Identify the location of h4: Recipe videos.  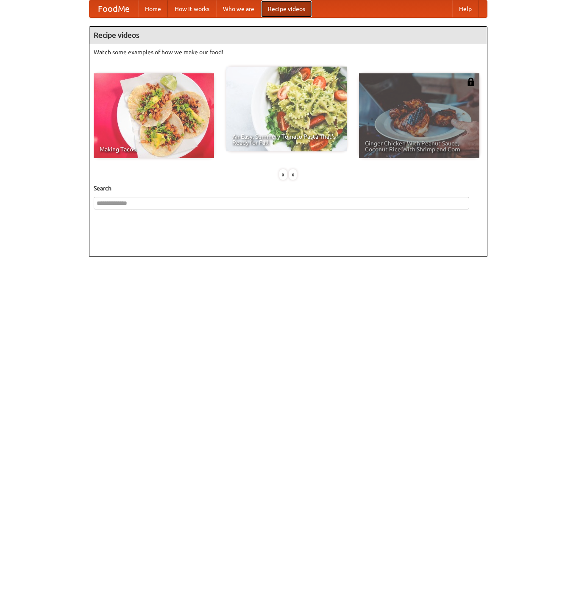
(288, 35).